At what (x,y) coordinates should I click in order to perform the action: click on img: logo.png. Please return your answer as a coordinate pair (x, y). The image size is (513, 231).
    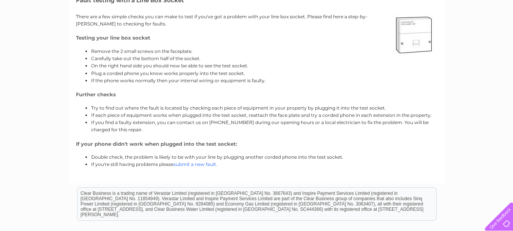
    Looking at the image, I should click on (37, 31).